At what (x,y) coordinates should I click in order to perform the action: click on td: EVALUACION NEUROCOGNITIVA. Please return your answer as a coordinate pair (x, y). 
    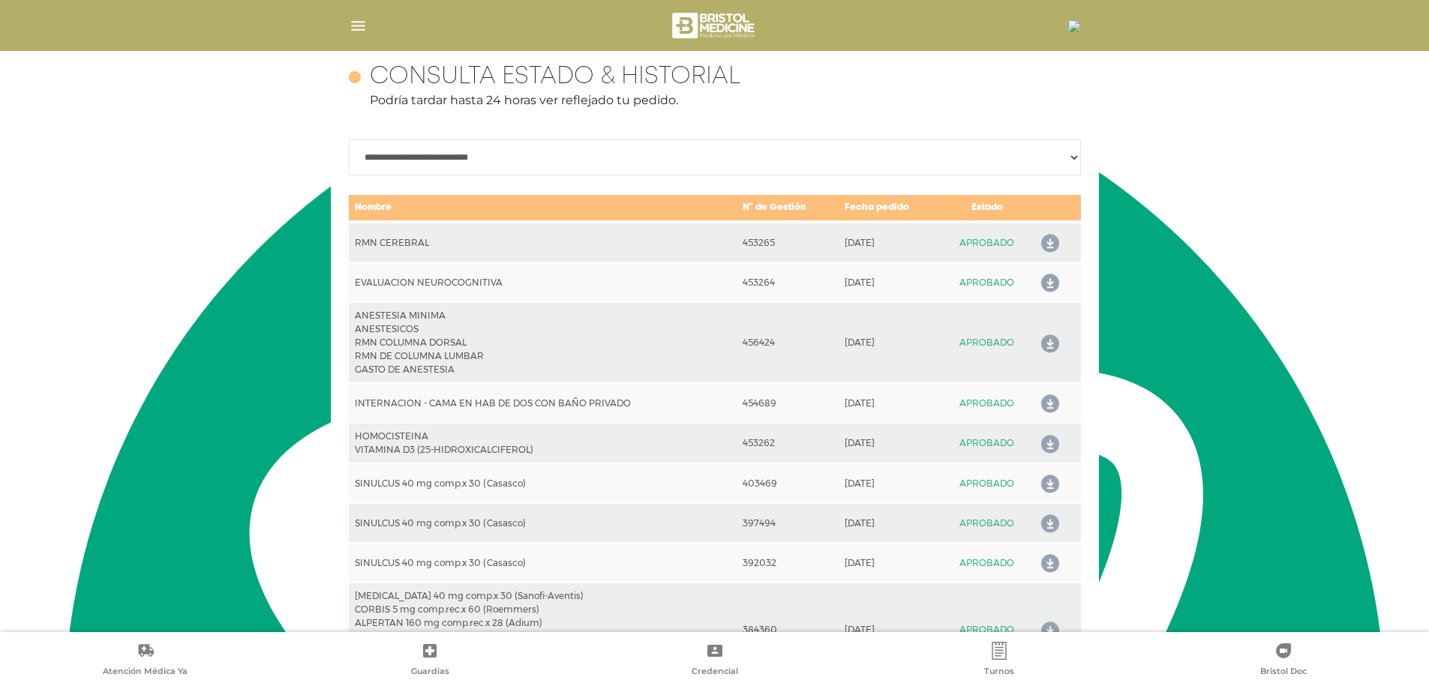
    Looking at the image, I should click on (543, 282).